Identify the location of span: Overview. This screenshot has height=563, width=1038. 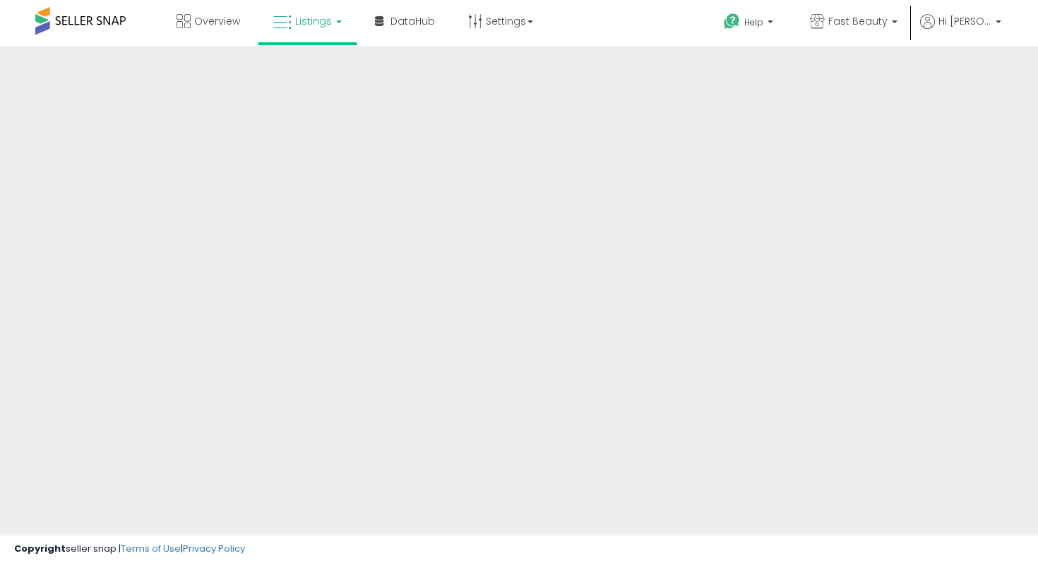
(217, 21).